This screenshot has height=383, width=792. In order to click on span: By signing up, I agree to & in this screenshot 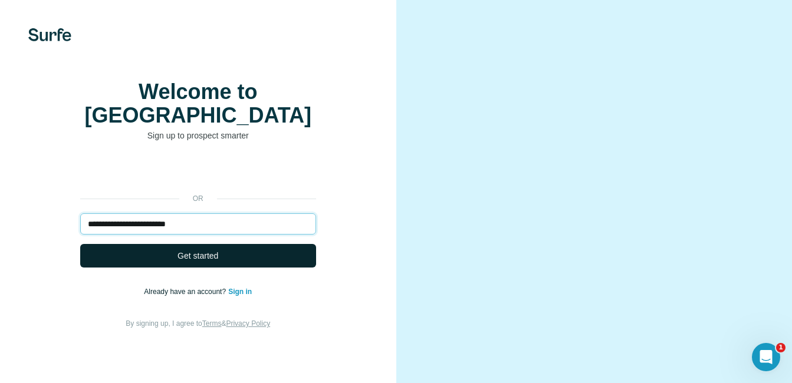, I will do `click(198, 324)`.